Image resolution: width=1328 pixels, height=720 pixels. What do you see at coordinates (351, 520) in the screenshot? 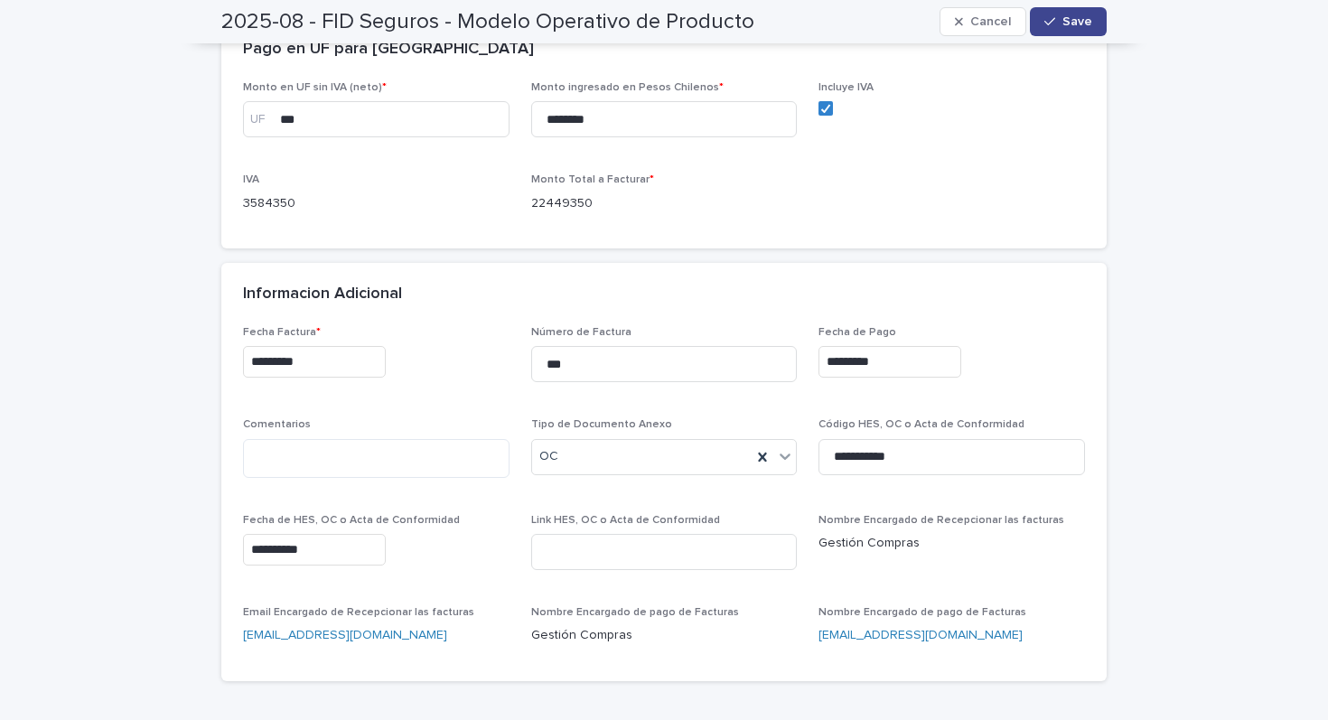
I see `span: Fecha de HES, OC o Acta de Conformidad` at bounding box center [351, 520].